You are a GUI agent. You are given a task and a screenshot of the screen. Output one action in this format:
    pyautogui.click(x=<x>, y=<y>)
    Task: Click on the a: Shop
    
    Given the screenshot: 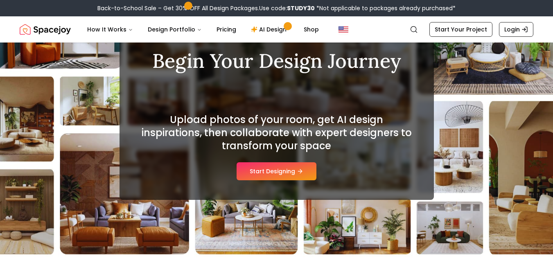 What is the action you would take?
    pyautogui.click(x=311, y=29)
    